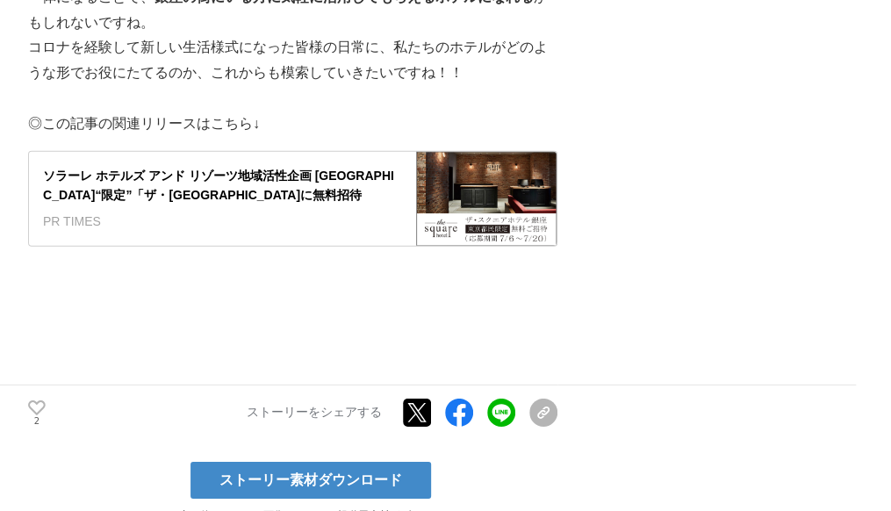  I want to click on p: ◎この記事の関連リリースはこちら↓, so click(292, 124).